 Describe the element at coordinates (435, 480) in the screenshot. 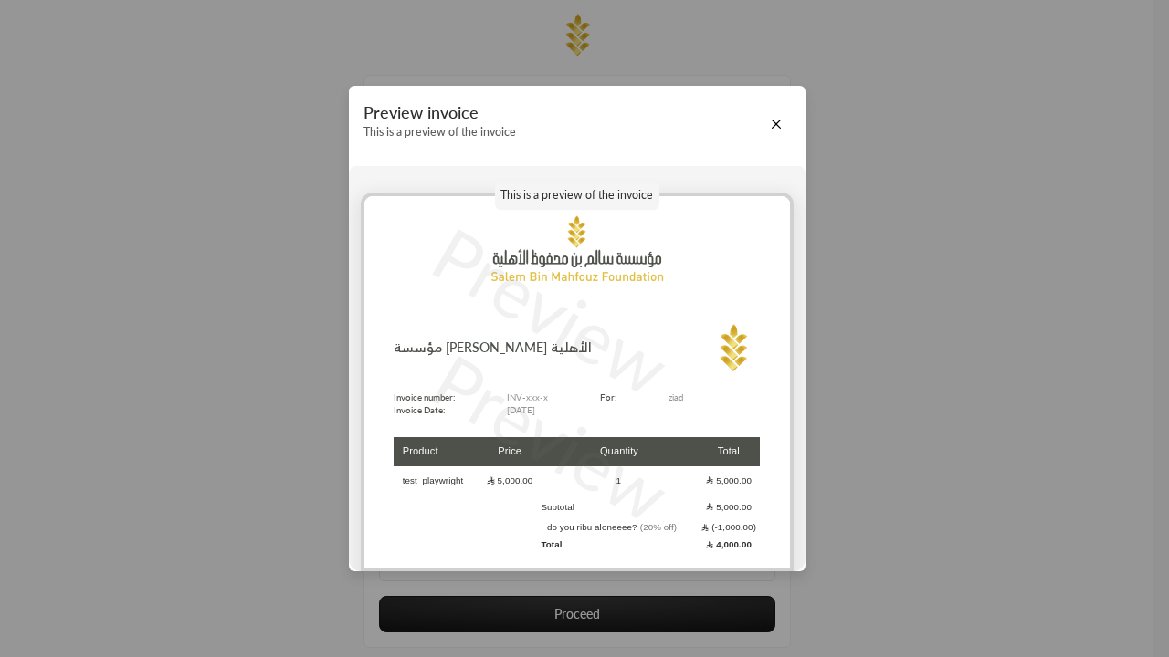

I see `td: test_playwright` at that location.